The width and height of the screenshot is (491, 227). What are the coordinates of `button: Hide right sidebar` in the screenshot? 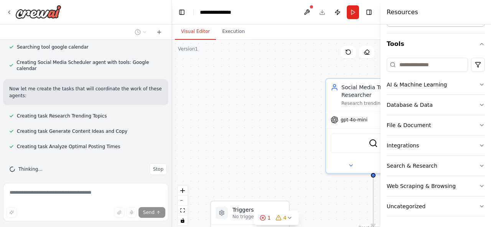 It's located at (369, 12).